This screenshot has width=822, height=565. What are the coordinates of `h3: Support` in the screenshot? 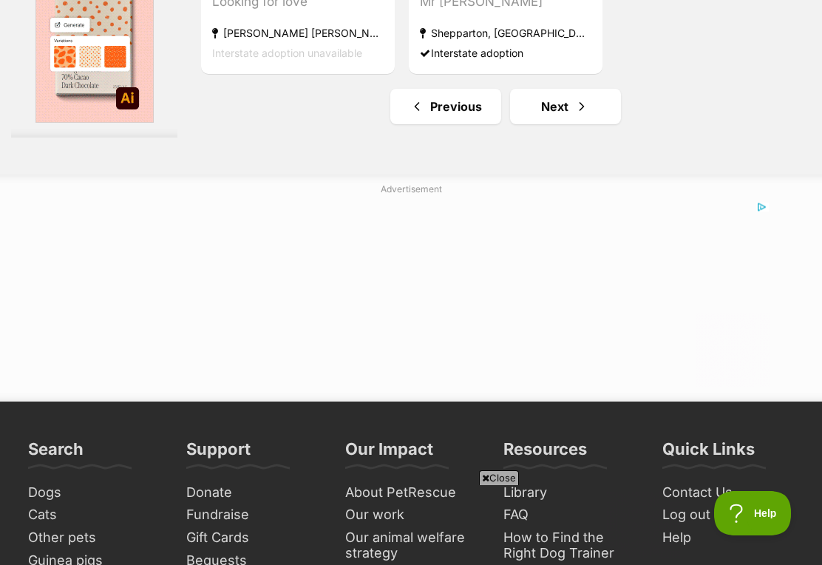 It's located at (218, 453).